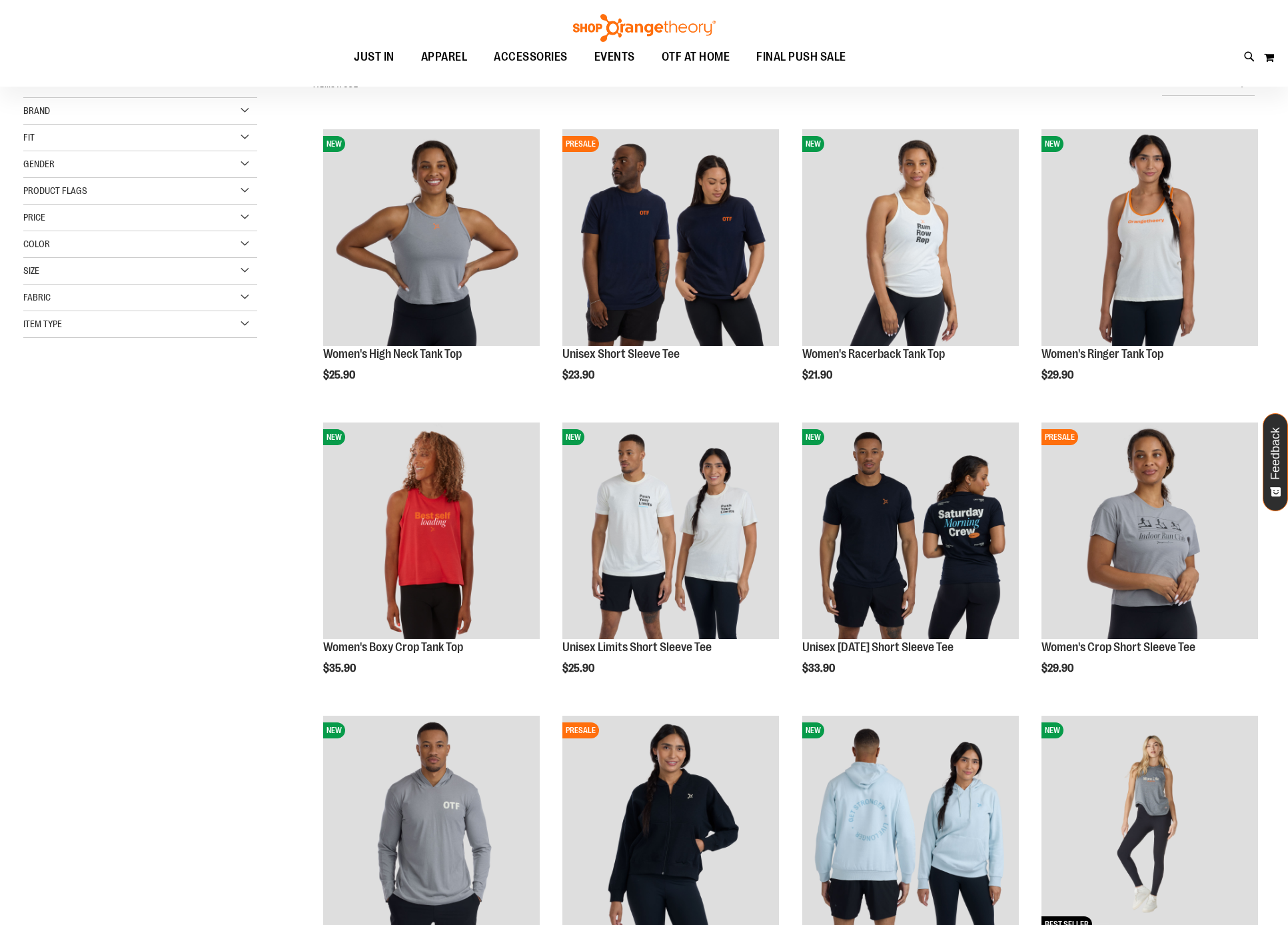 The image size is (1288, 925). Describe the element at coordinates (644, 28) in the screenshot. I see `img: Shop Orangetheory` at that location.